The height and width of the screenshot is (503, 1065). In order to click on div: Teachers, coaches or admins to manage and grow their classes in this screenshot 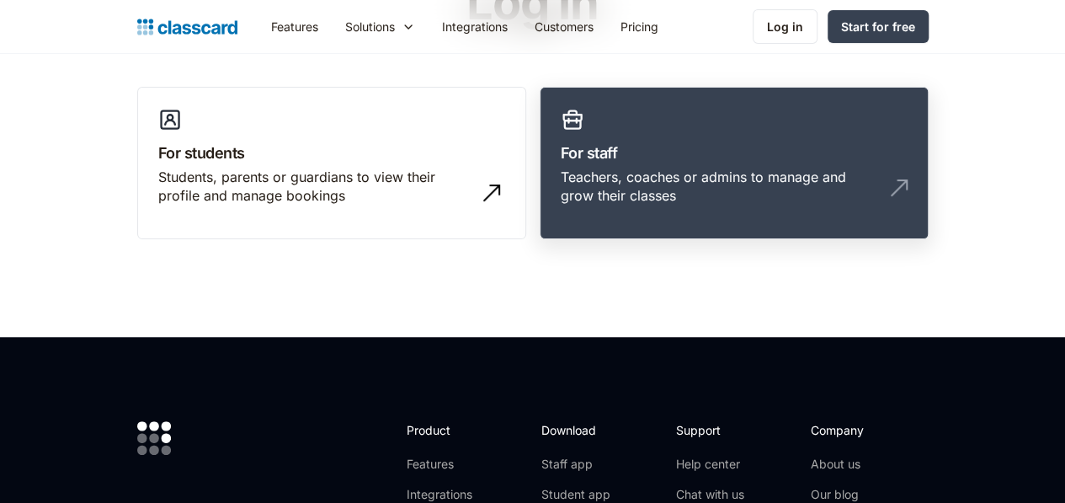, I will do `click(717, 186)`.